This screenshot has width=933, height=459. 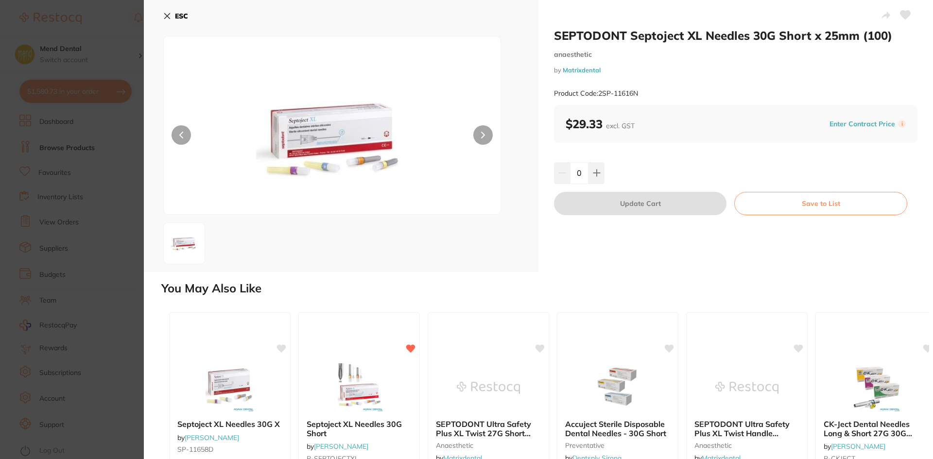 What do you see at coordinates (821, 204) in the screenshot?
I see `button: Save to List` at bounding box center [821, 204].